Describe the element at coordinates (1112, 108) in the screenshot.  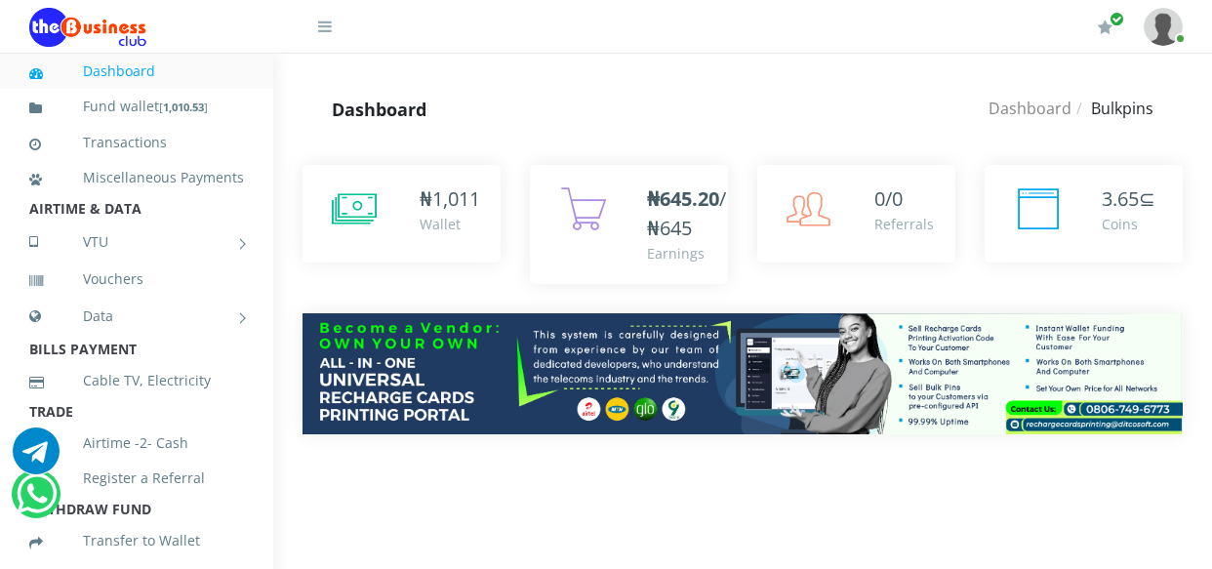
I see `li: Bulkpins` at that location.